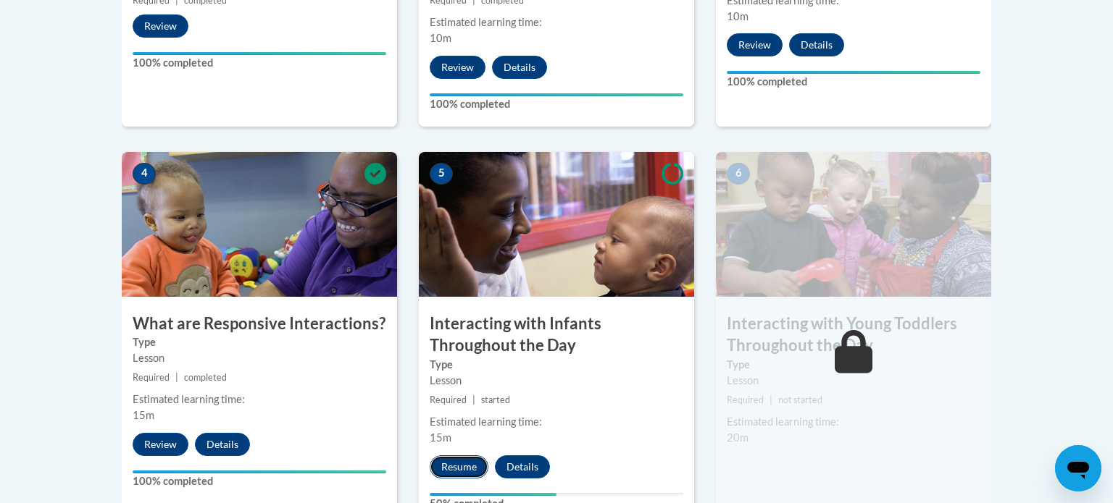  What do you see at coordinates (459, 467) in the screenshot?
I see `button: Resume` at bounding box center [459, 467].